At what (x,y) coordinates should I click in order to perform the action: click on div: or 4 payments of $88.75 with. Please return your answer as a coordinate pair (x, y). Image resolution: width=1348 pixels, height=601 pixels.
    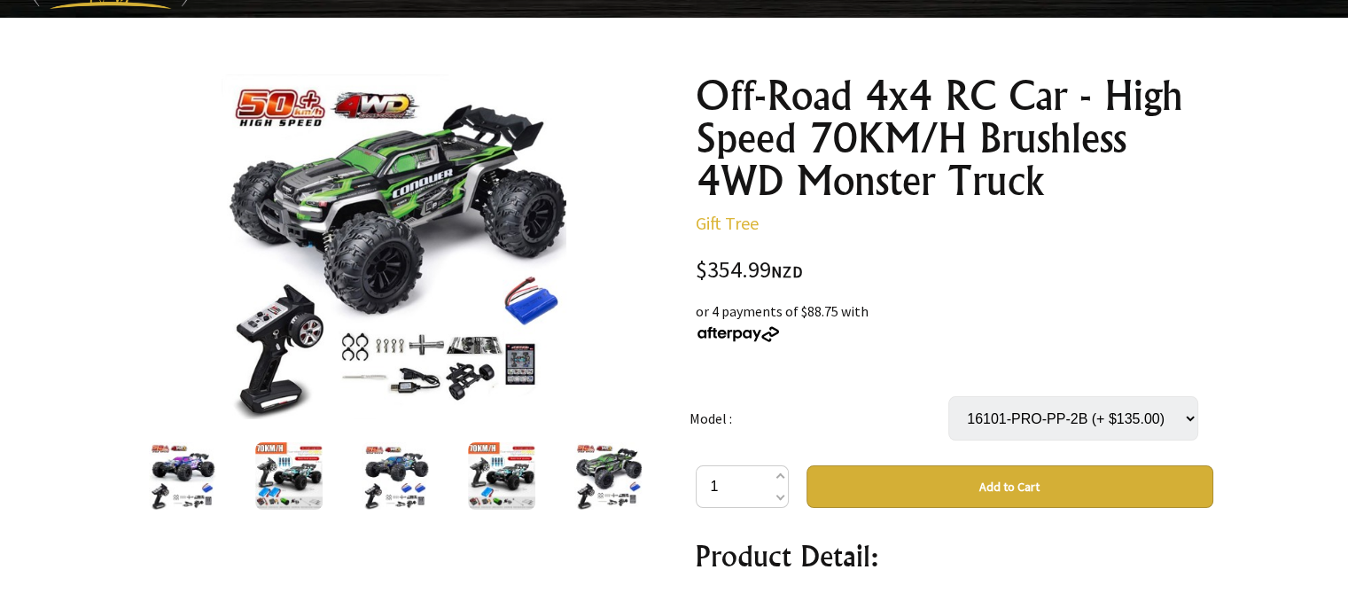
    Looking at the image, I should click on (955, 322).